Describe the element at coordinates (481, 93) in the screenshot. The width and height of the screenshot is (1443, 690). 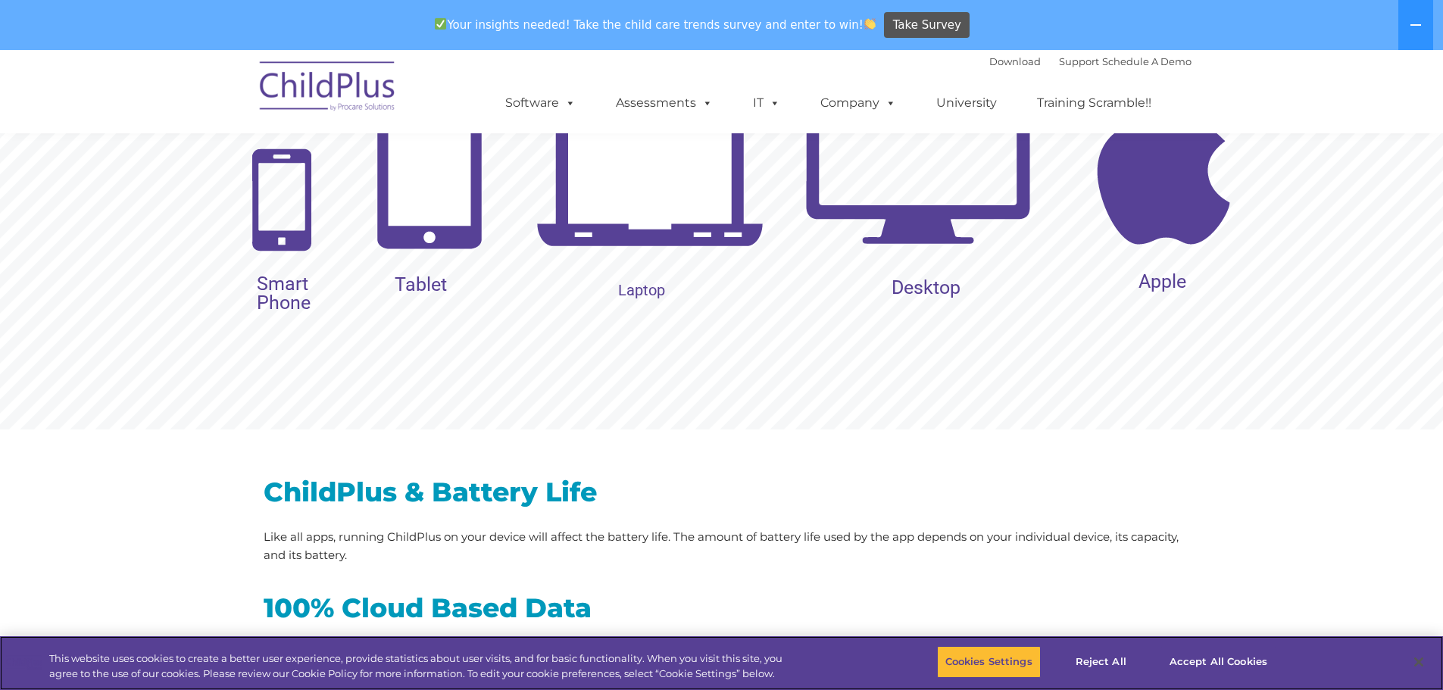
I see `span: Last name` at that location.